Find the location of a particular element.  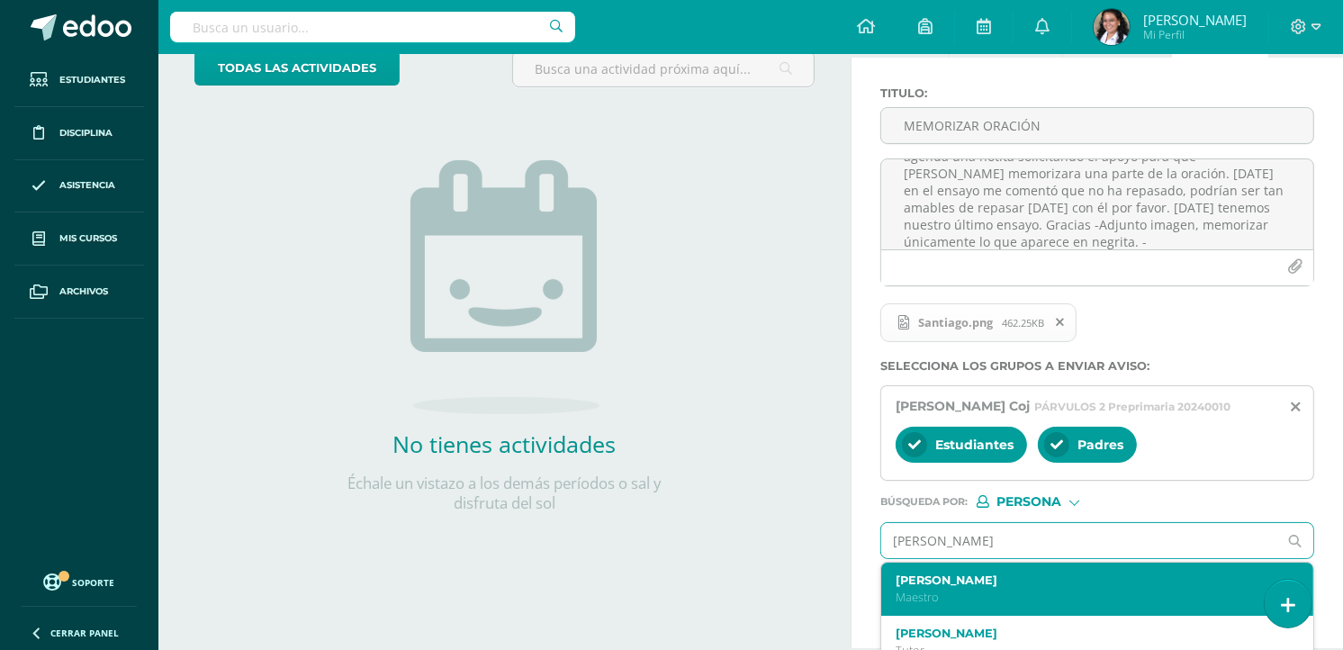

img: 907914c910e0e99f8773360492fd9691.png is located at coordinates (1112, 27).